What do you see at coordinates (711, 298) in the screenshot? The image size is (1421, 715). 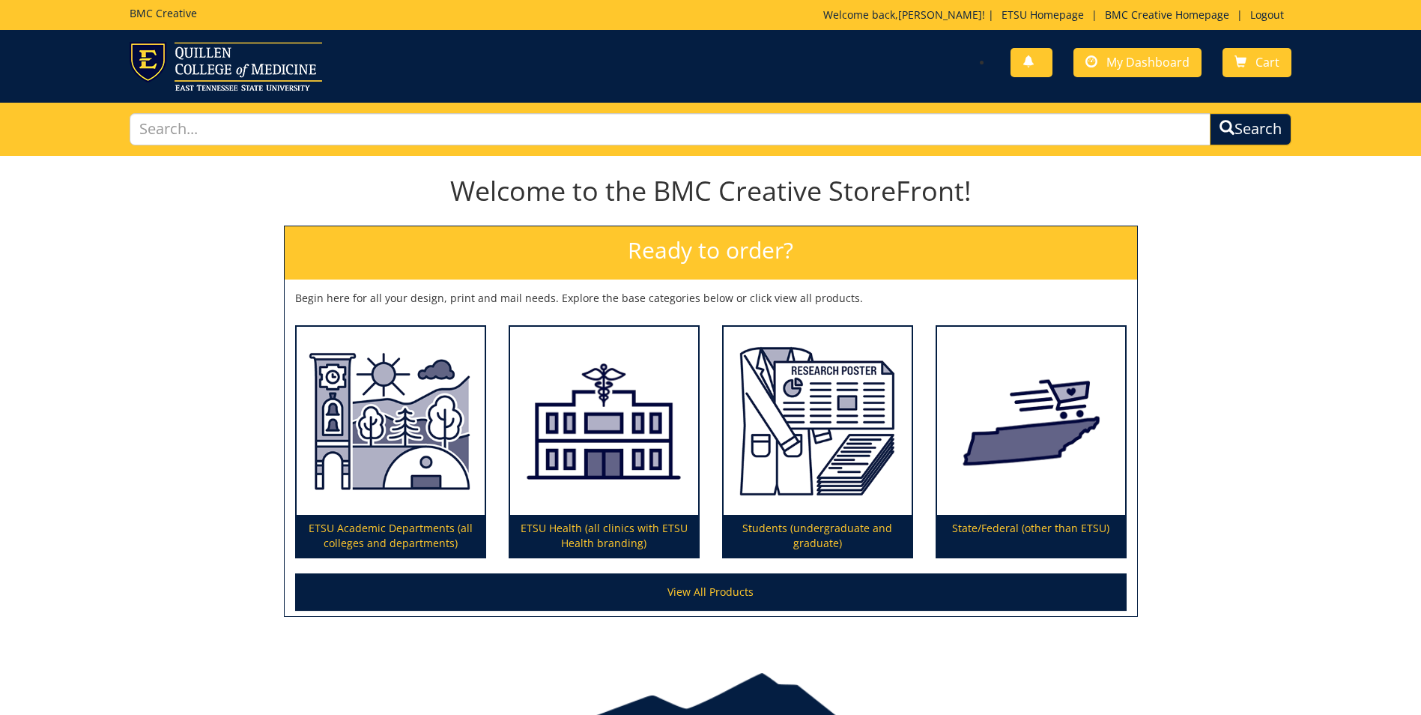 I see `p: Begin here for all your design, print and mail needs. Explore the base categories below or click ...` at bounding box center [711, 298].